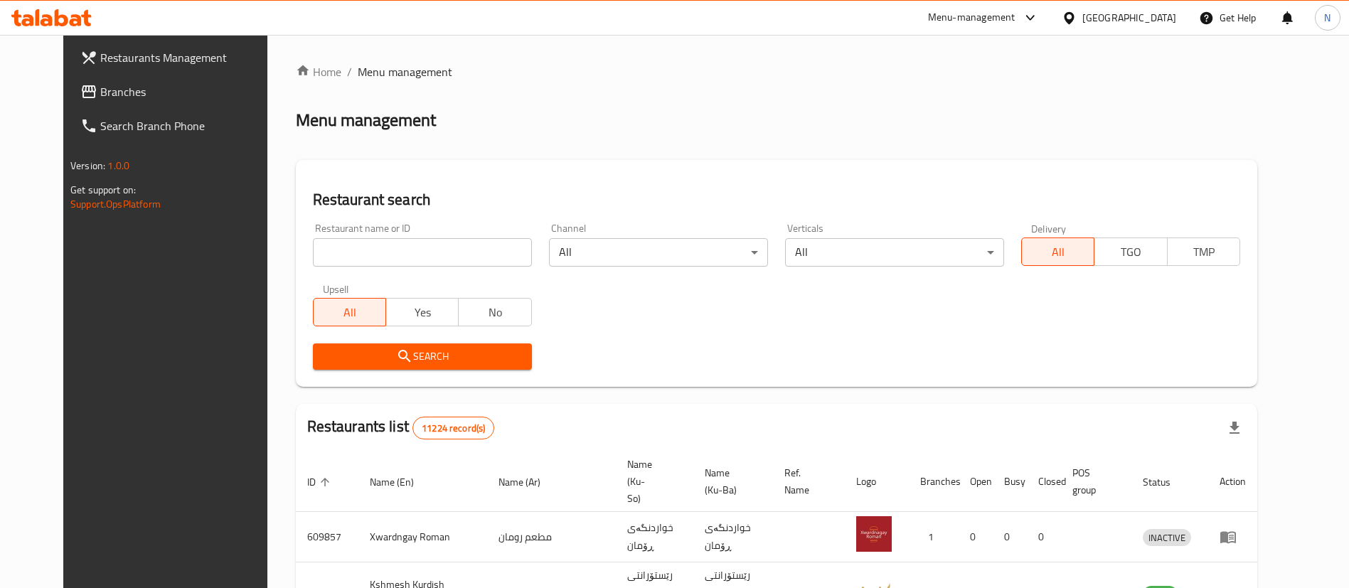  I want to click on span: Menu management, so click(405, 72).